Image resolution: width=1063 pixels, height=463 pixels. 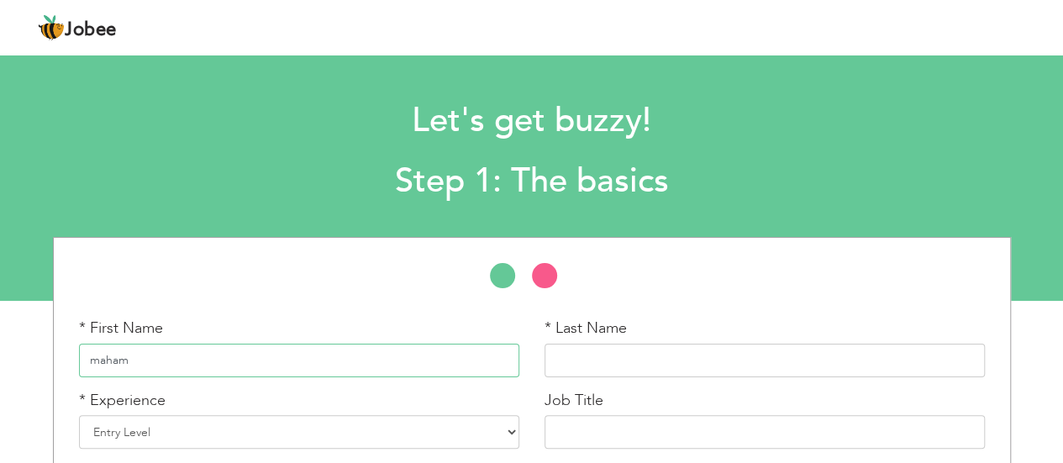 What do you see at coordinates (121, 329) in the screenshot?
I see `label: * First Name` at bounding box center [121, 329].